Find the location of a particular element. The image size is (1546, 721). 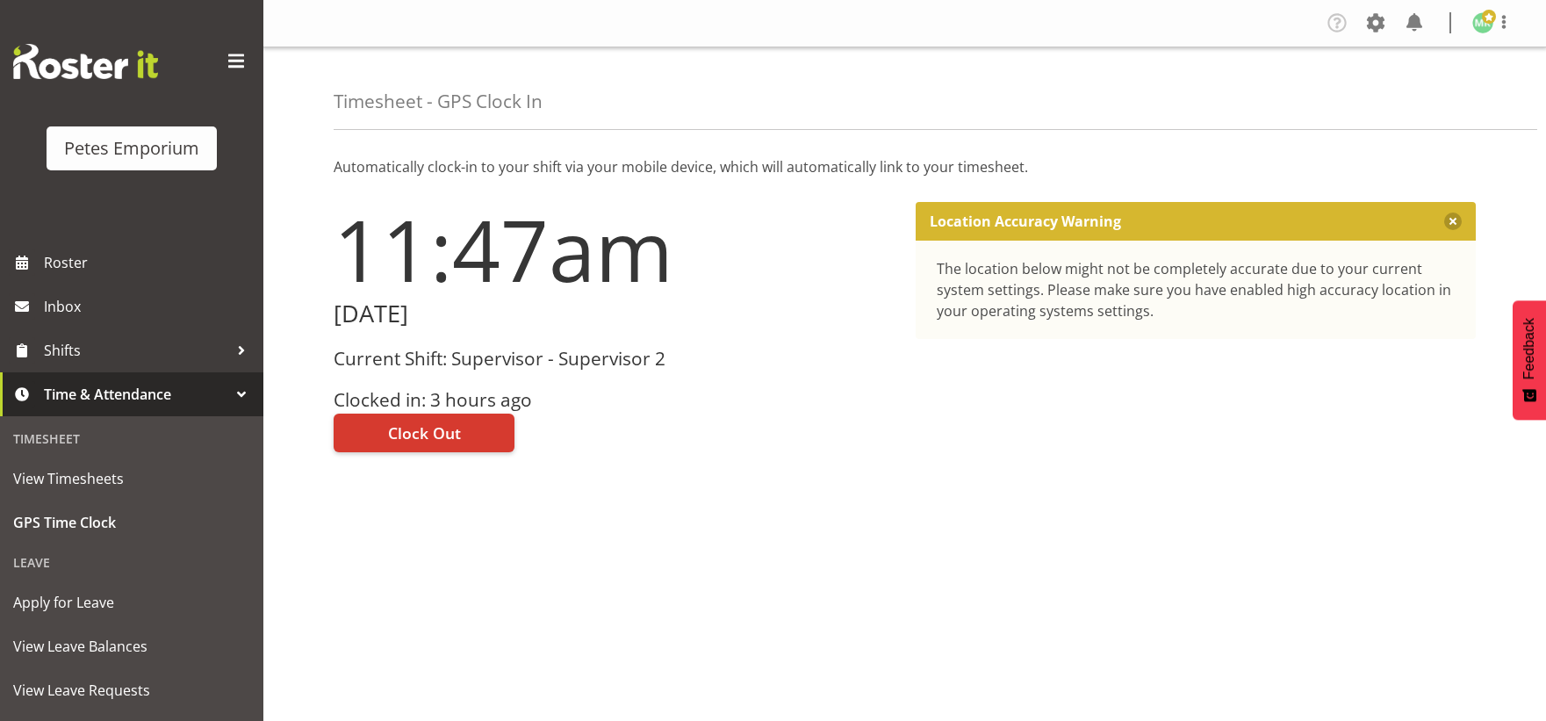

a: Apply for Leave is located at coordinates (132, 602).